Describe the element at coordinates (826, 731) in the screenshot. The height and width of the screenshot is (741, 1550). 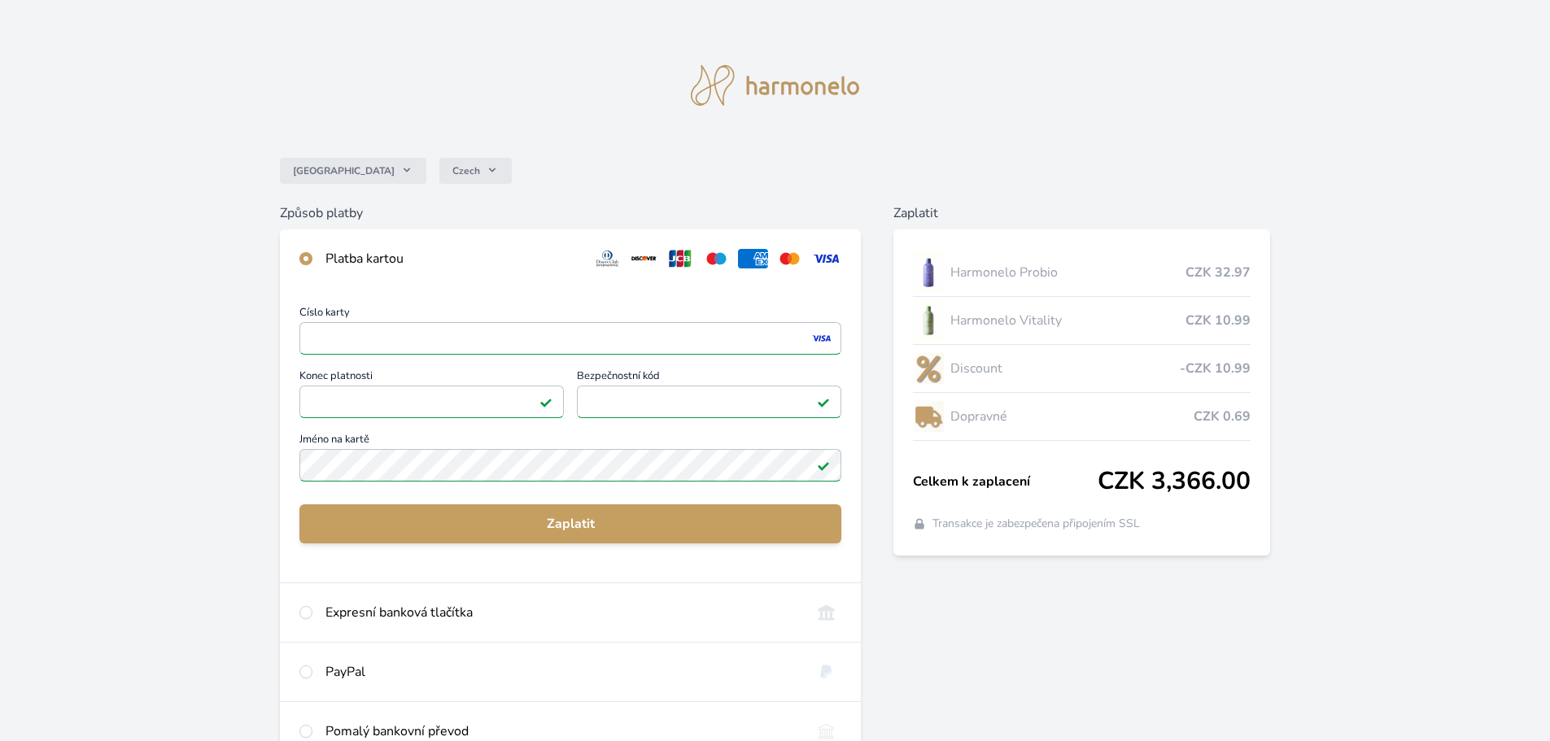
I see `img: bankTransfer_IBAN.svg` at that location.